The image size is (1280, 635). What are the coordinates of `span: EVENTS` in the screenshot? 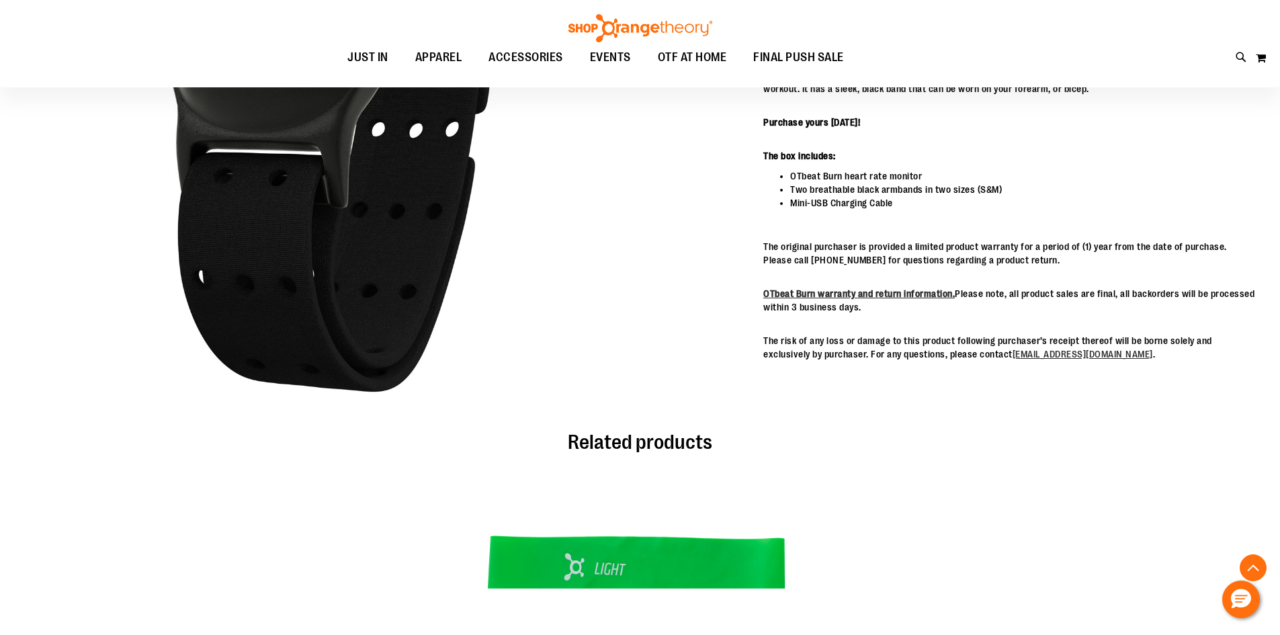 It's located at (610, 57).